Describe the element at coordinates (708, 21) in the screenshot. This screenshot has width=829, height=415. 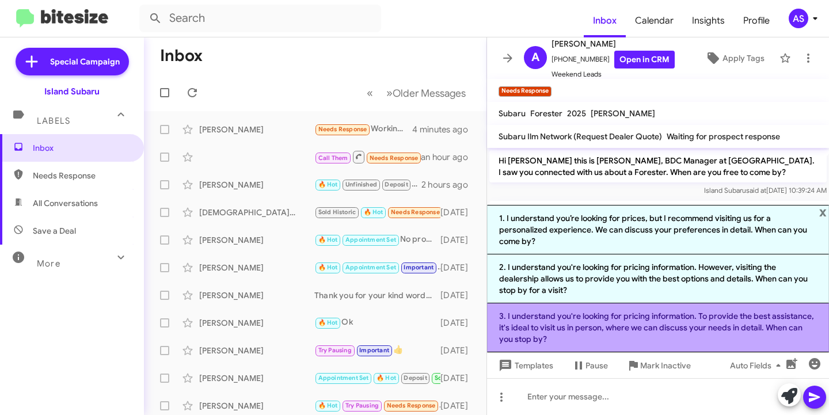
I see `a: Insights` at that location.